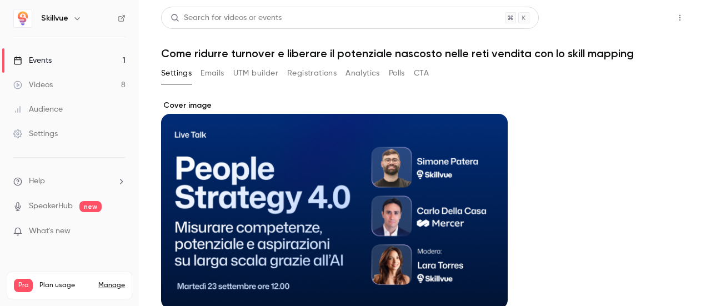 The height and width of the screenshot is (306, 711). I want to click on div: Keyword (traffico), so click(154, 69).